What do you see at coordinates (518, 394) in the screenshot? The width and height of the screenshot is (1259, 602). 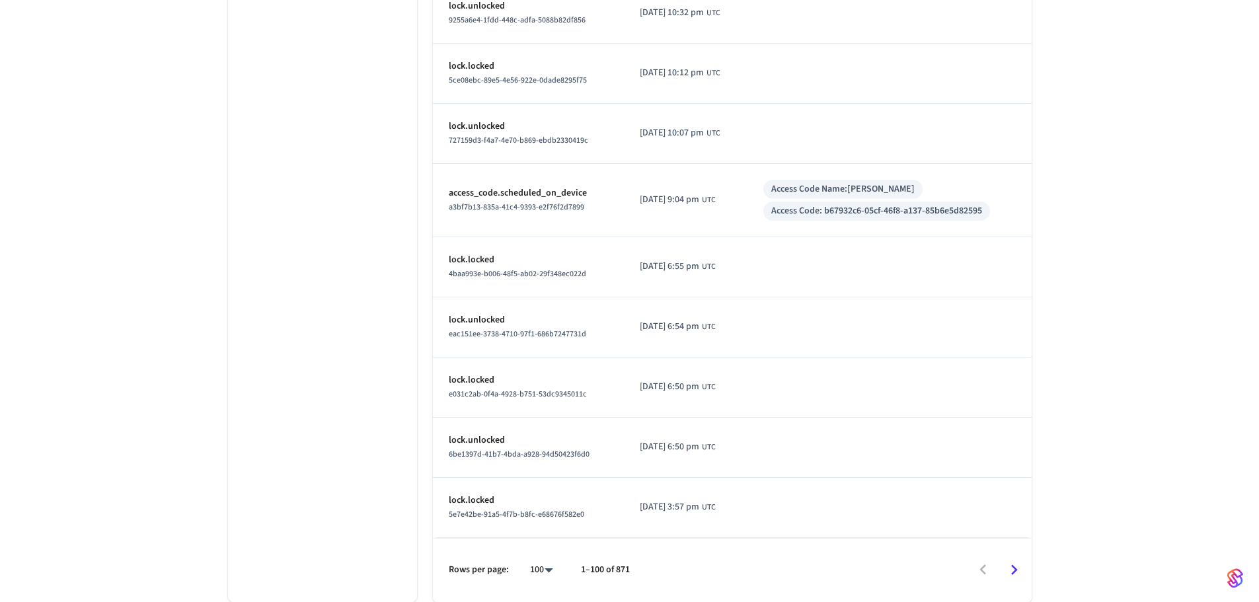 I see `span: e031c2ab-0f4a-4928-b751-53dc9345011c` at bounding box center [518, 394].